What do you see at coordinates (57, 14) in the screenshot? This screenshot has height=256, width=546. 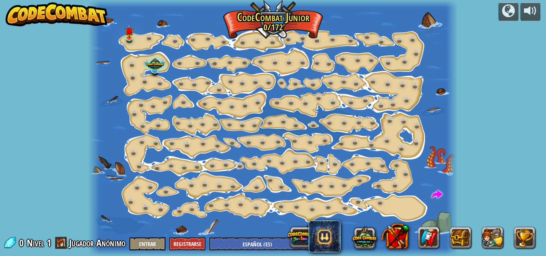 I see `img: CodeCombat - Learn how to code by playing a game` at bounding box center [57, 14].